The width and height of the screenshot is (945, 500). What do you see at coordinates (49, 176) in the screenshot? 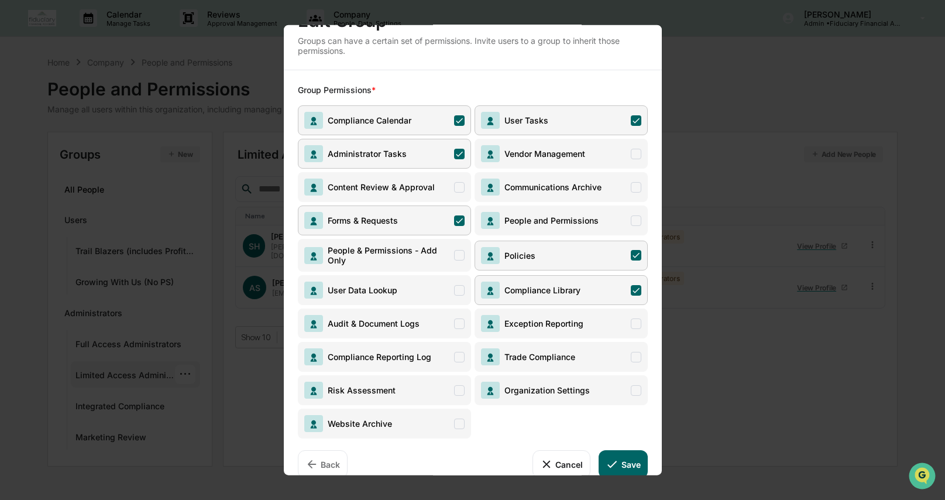
I see `span: Data Lookup` at bounding box center [49, 176].